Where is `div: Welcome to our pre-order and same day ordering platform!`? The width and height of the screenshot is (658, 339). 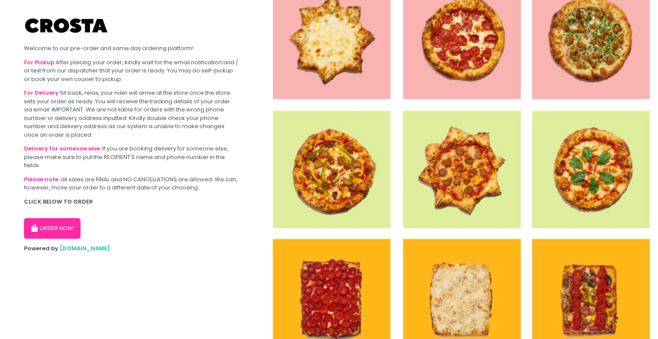 div: Welcome to our pre-order and same day ordering platform! is located at coordinates (131, 48).